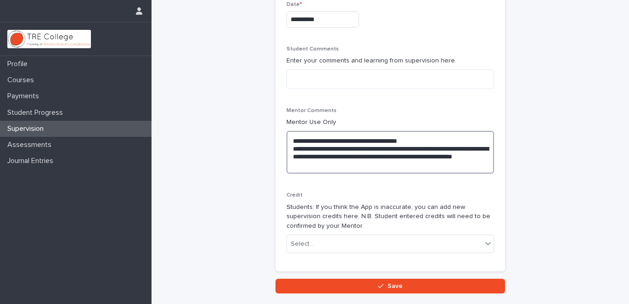  Describe the element at coordinates (395, 286) in the screenshot. I see `span: Save` at that location.